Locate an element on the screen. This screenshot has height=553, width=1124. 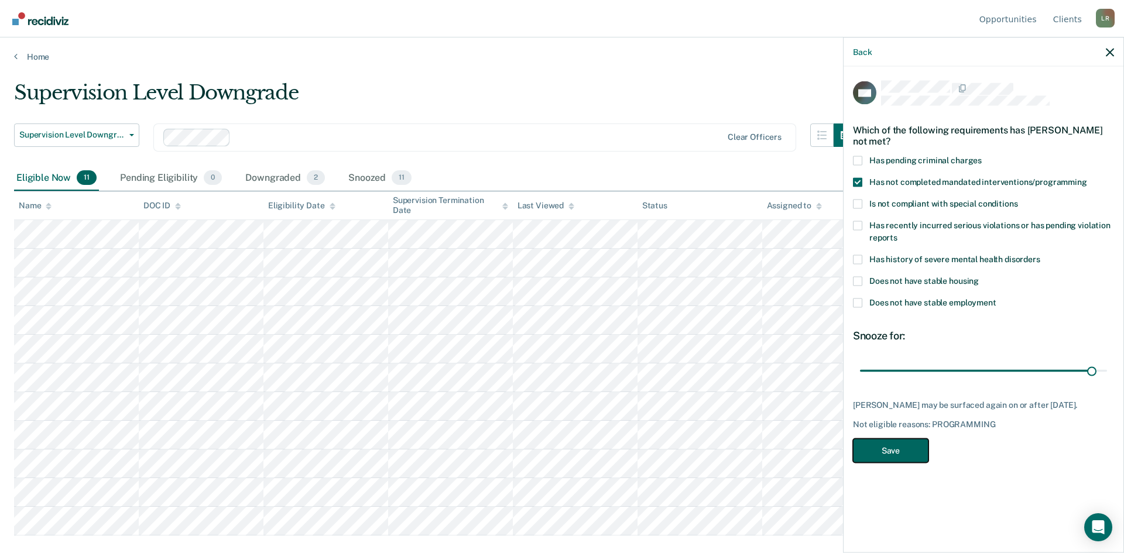
img: Recidiviz is located at coordinates (40, 19).